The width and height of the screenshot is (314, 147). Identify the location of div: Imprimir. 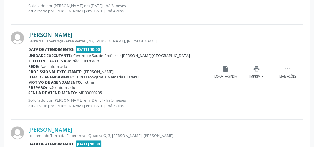
(256, 77).